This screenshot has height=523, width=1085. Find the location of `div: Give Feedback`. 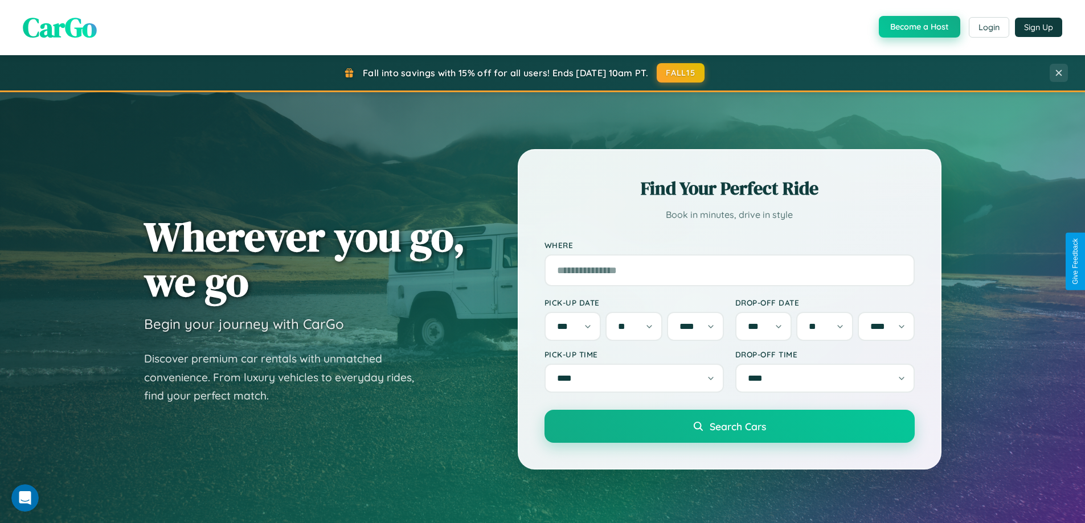

div: Give Feedback is located at coordinates (1075, 261).